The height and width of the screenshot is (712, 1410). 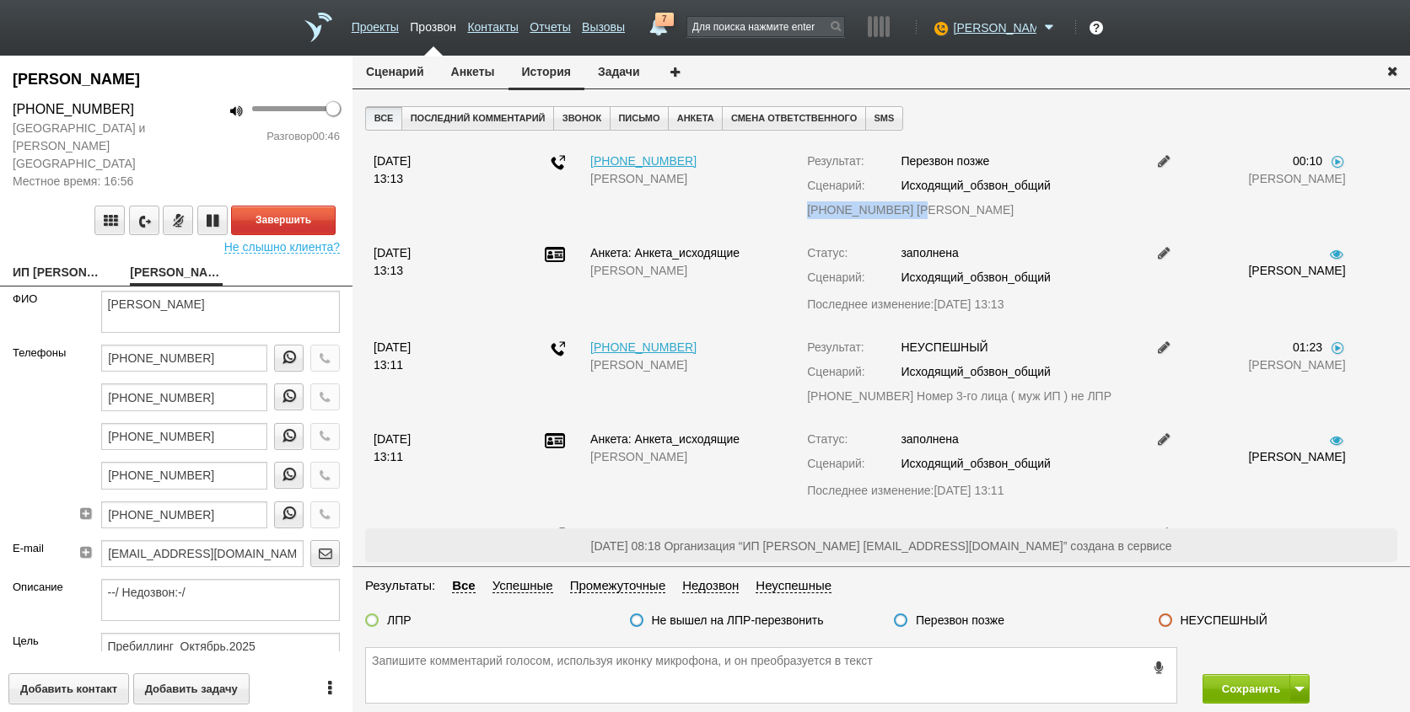 What do you see at coordinates (36, 353) in the screenshot?
I see `label: Телефоны` at bounding box center [36, 353].